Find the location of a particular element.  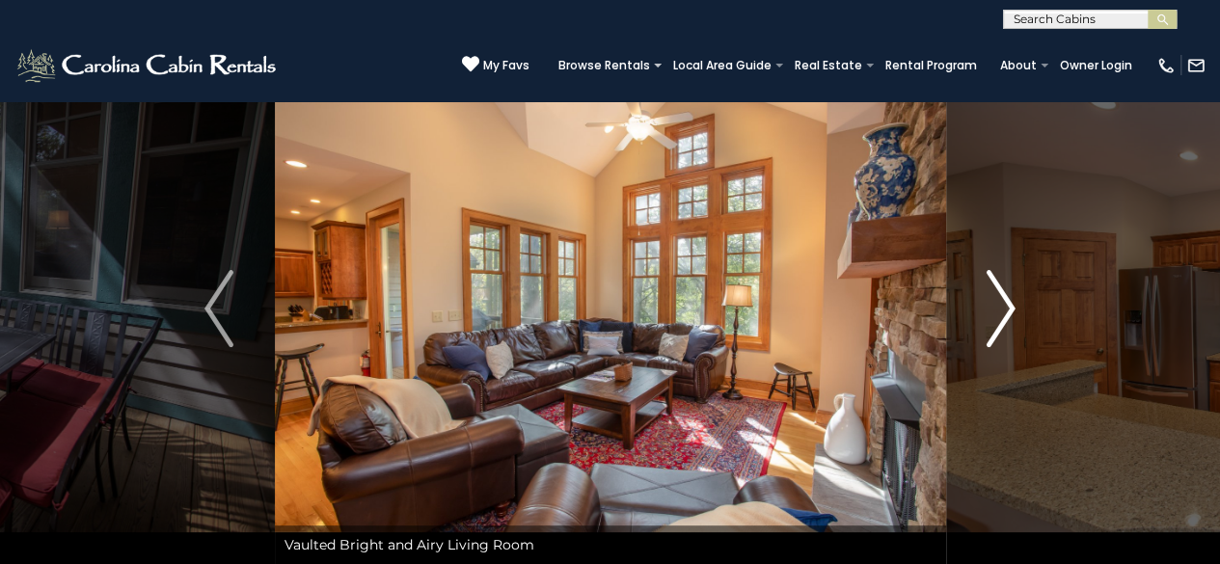

div: Vaulted Bright and Airy Living Room is located at coordinates (611, 545).